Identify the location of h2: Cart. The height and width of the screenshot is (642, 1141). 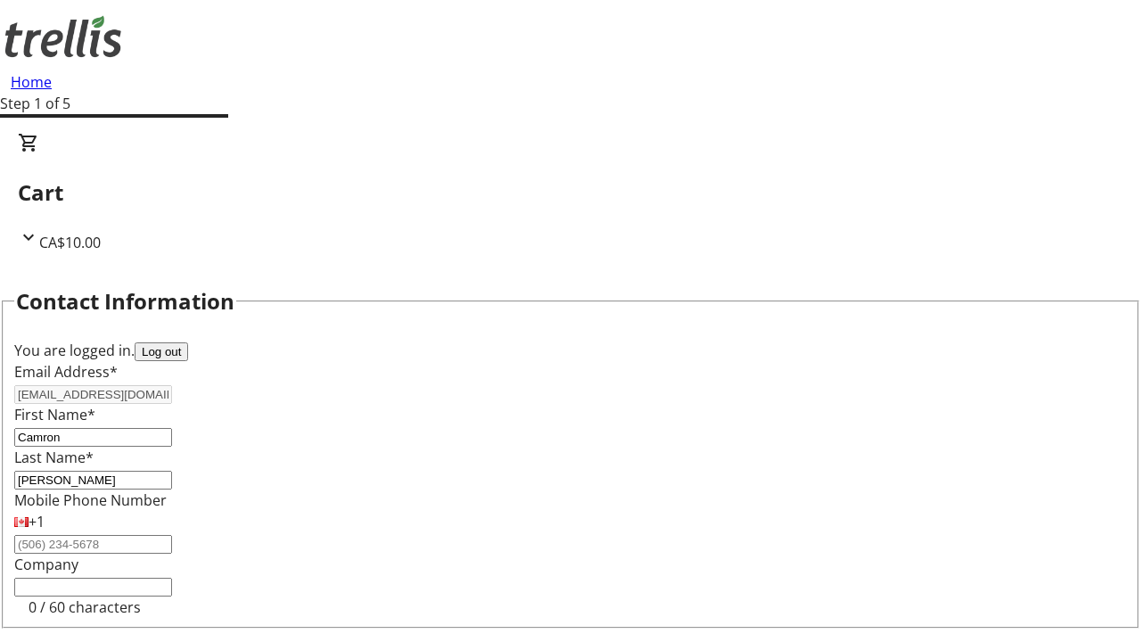
(570, 193).